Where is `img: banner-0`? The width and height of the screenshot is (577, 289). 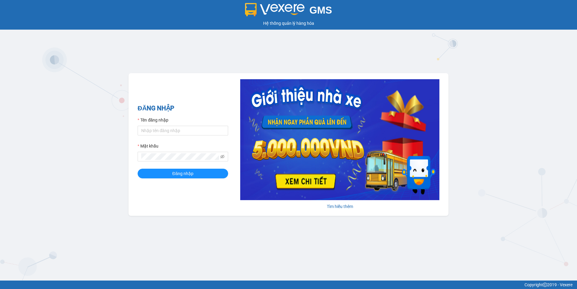
img: banner-0 is located at coordinates (340, 140).